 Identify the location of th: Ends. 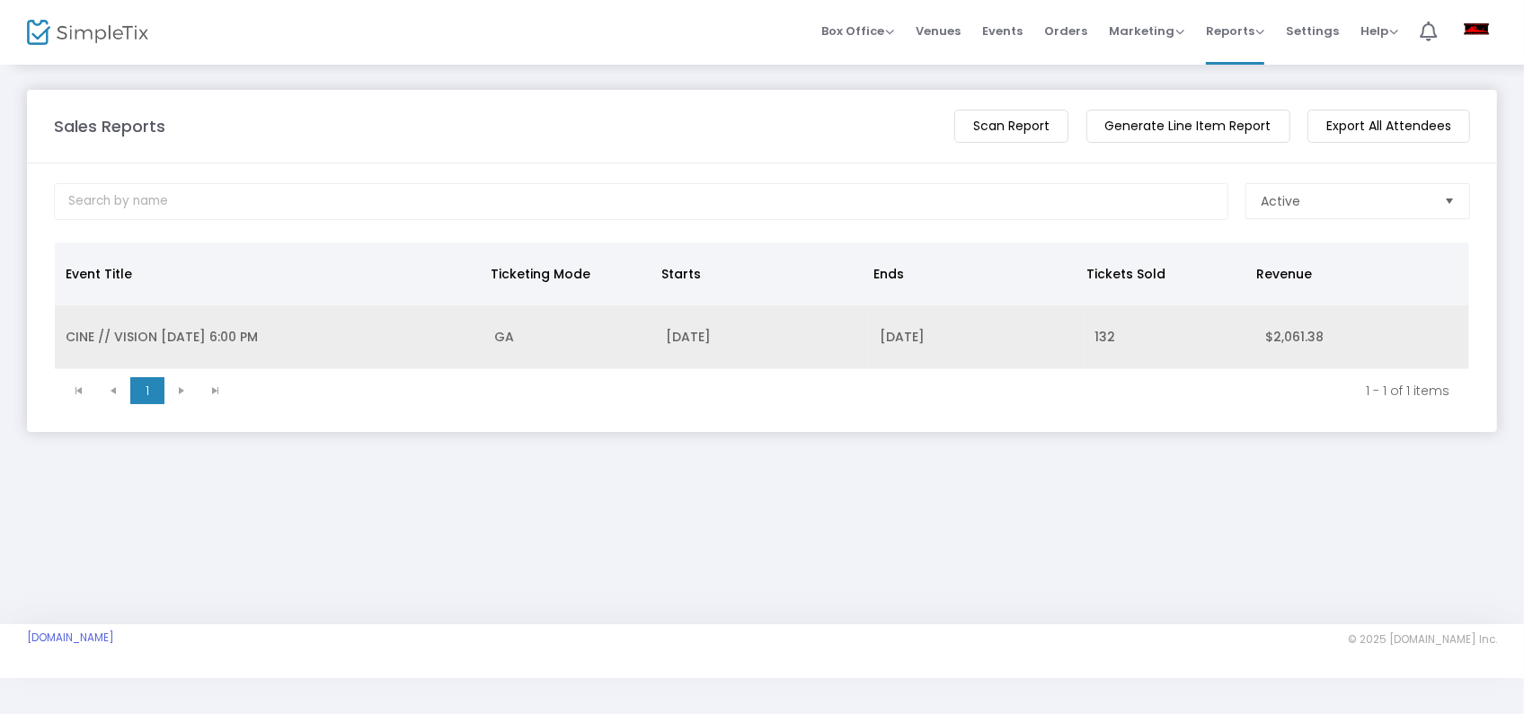
(968, 274).